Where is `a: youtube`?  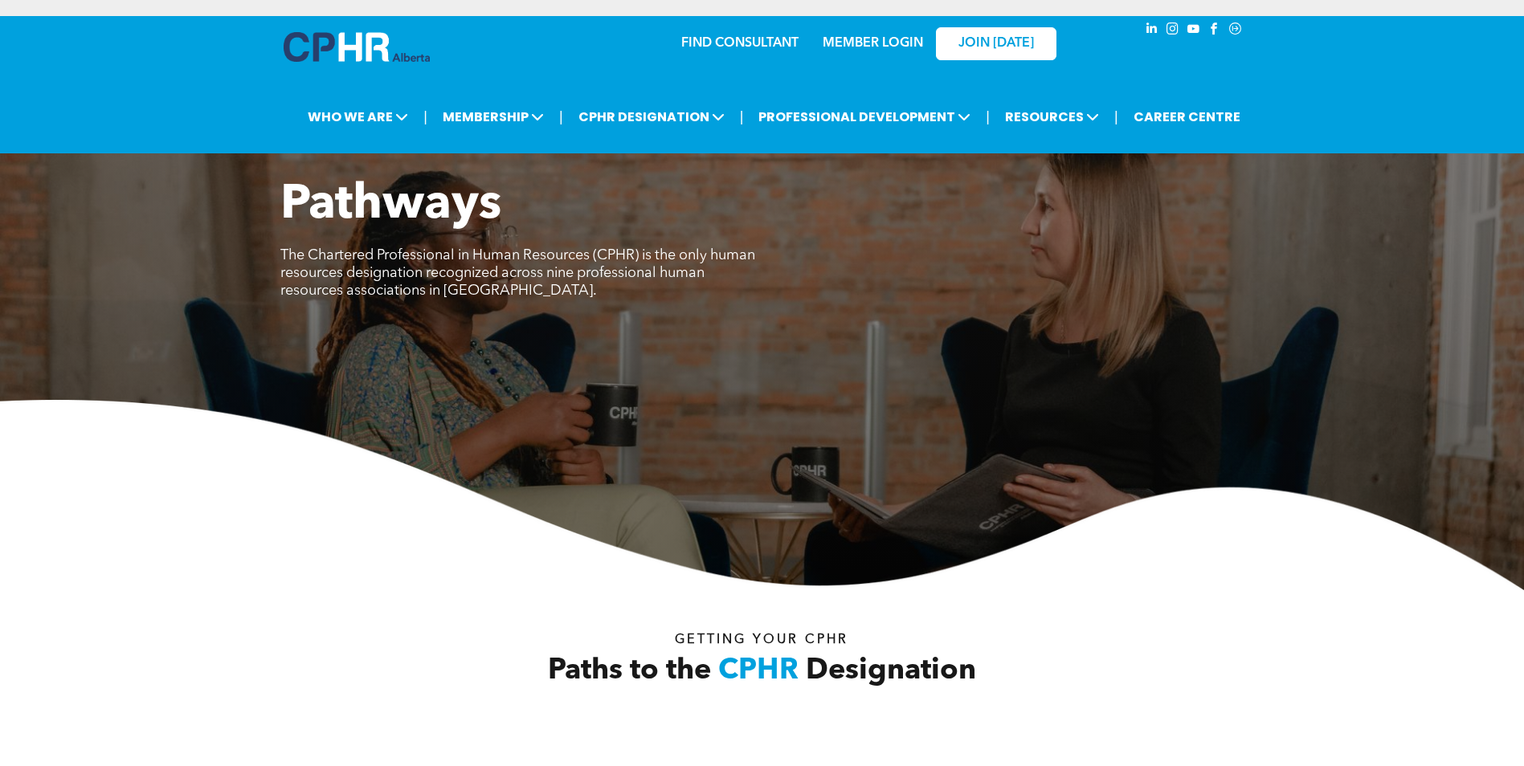 a: youtube is located at coordinates (1194, 31).